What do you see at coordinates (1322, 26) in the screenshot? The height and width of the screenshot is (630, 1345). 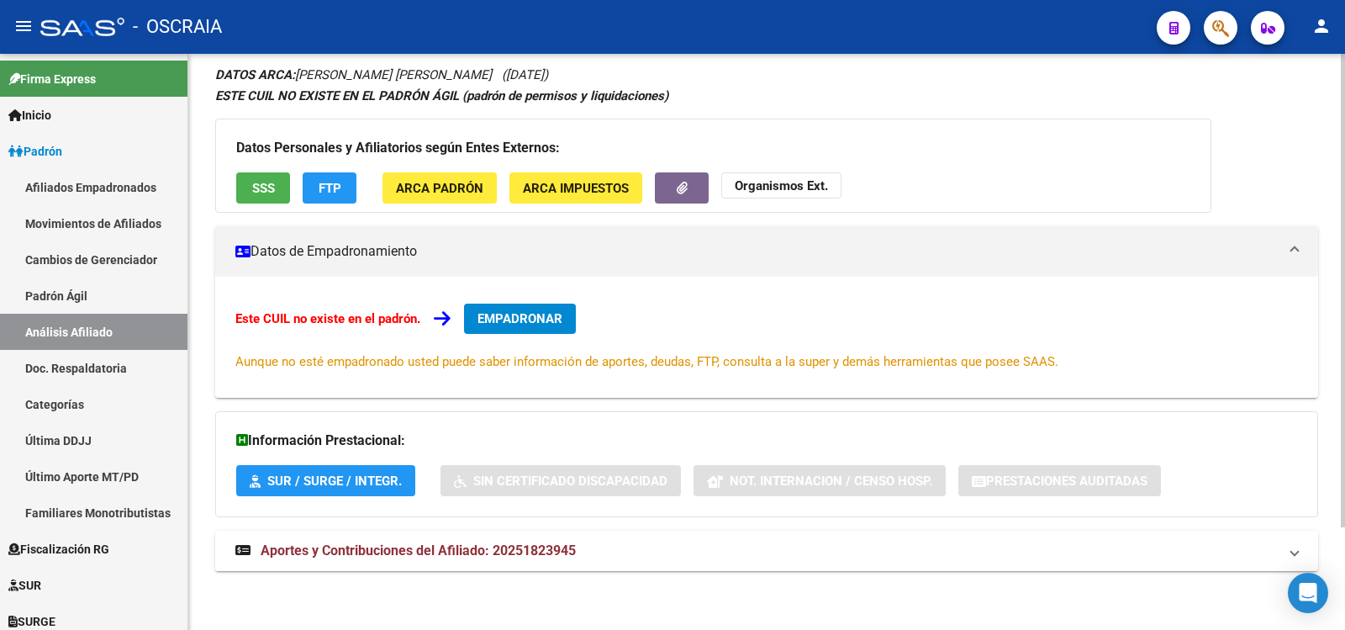 I see `mat-icon: person` at bounding box center [1322, 26].